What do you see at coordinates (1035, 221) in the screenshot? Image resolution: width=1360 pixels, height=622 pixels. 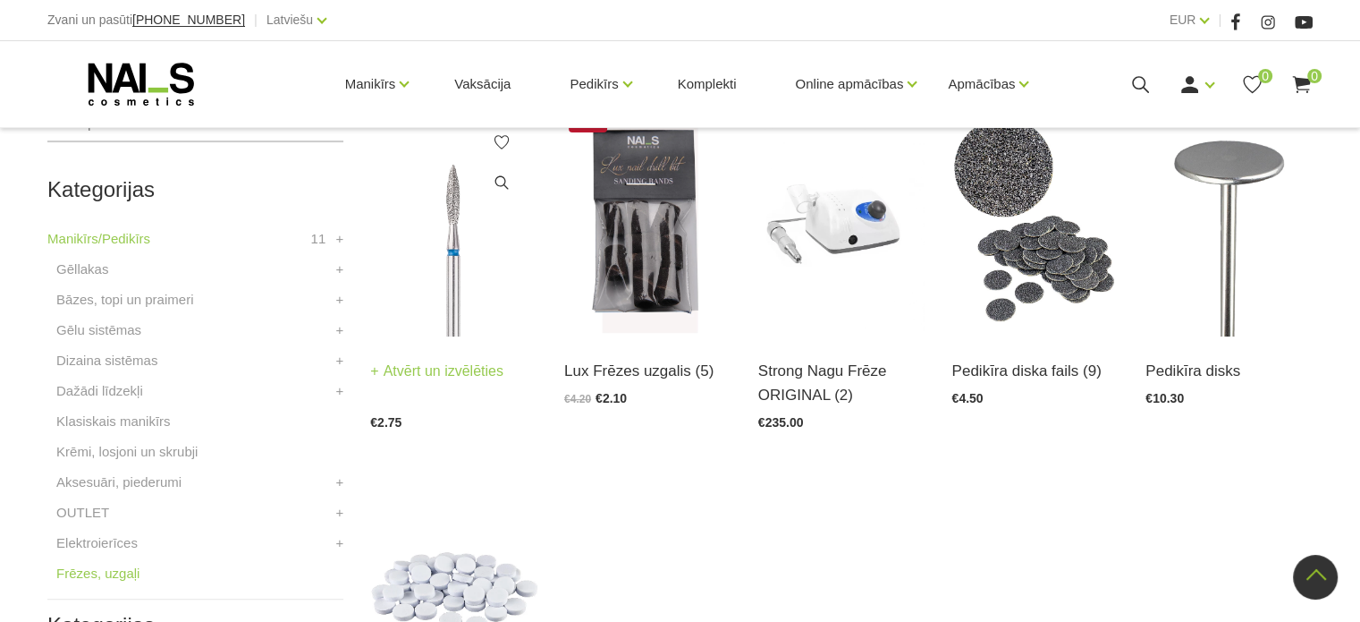 I see `img: SDC-15(coarse)) - #100 - Pedikīra diska faili 100griti, Ø 15mm SDC-15(medium) - #180 - Pedikīra d...` at bounding box center [1035, 221].